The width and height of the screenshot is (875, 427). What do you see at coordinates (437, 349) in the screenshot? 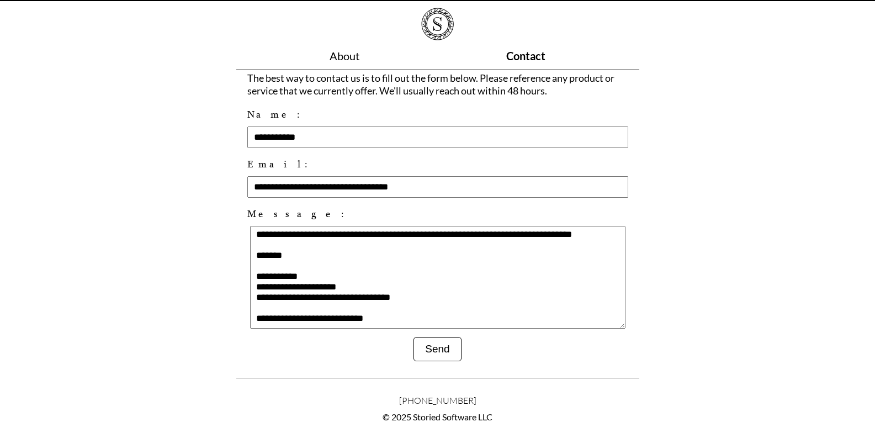
I see `button: Send` at bounding box center [437, 349].